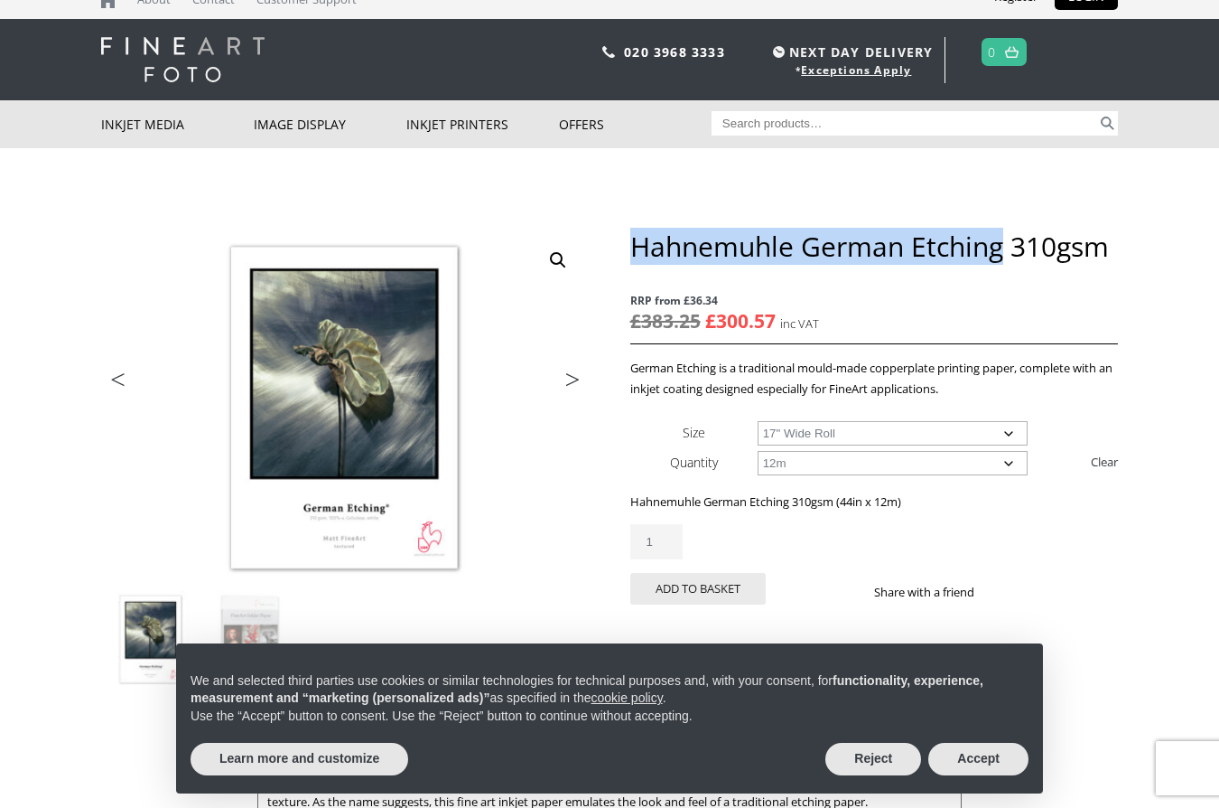 This screenshot has width=1219, height=808. Describe the element at coordinates (905, 123) in the screenshot. I see `input: Search products…` at that location.